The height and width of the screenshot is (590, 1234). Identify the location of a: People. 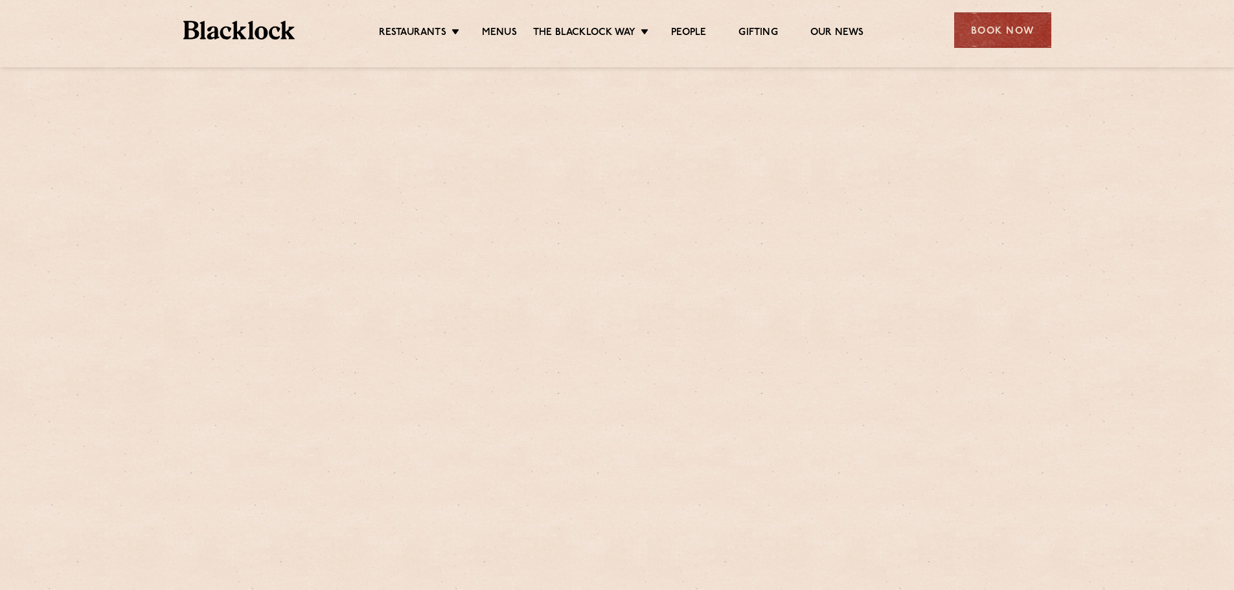
(689, 34).